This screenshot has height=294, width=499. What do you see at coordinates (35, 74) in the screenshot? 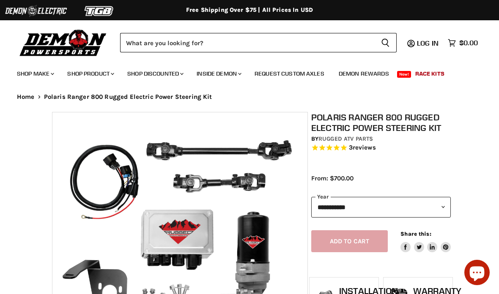
I see `a: Shop Make` at bounding box center [35, 74].